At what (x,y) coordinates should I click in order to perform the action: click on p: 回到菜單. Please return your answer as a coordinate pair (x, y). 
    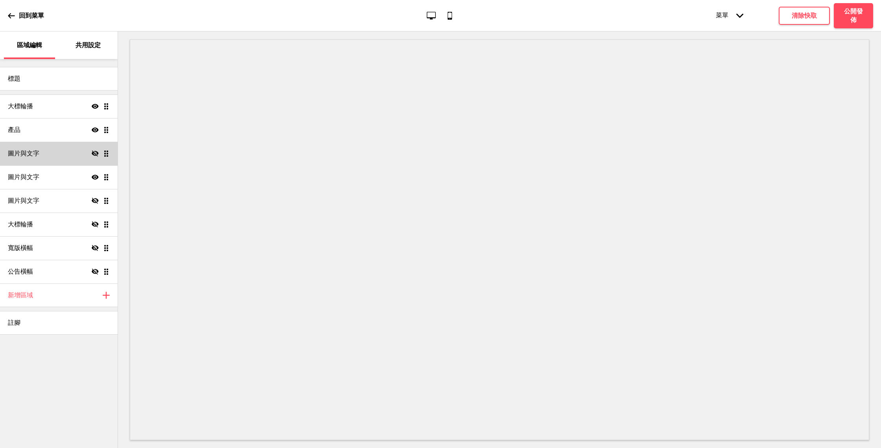
    Looking at the image, I should click on (31, 16).